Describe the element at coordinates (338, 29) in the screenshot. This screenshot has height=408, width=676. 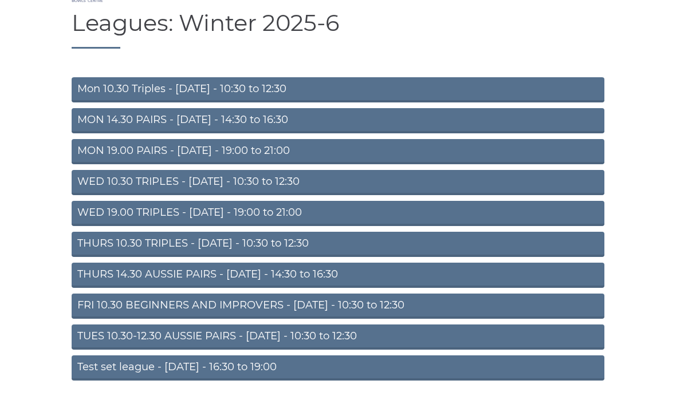
I see `h1: Leagues: Winter 2025-6` at that location.